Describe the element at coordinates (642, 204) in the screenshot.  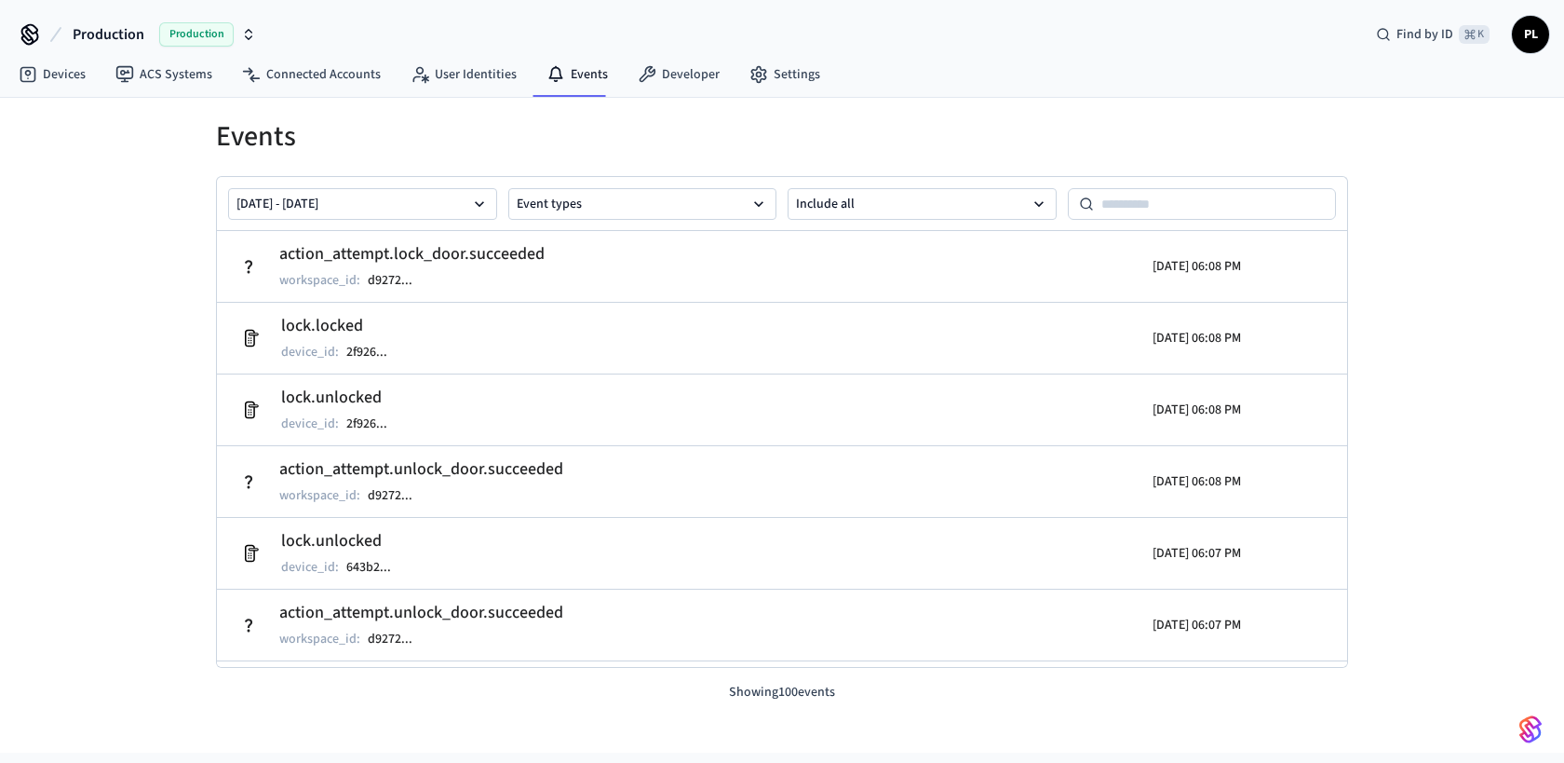
I see `button: Event types` at that location.